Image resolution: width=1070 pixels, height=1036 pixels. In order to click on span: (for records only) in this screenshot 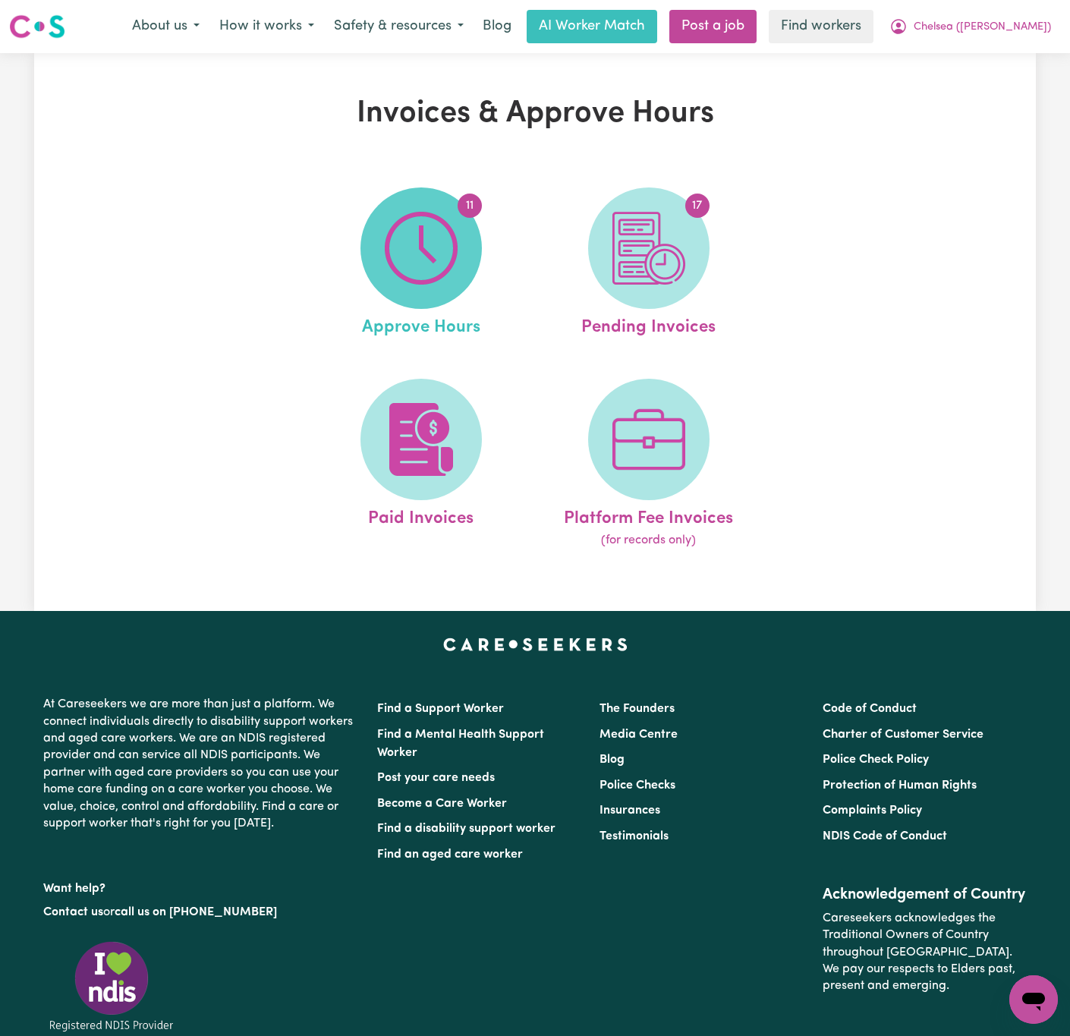, I will do `click(648, 540)`.